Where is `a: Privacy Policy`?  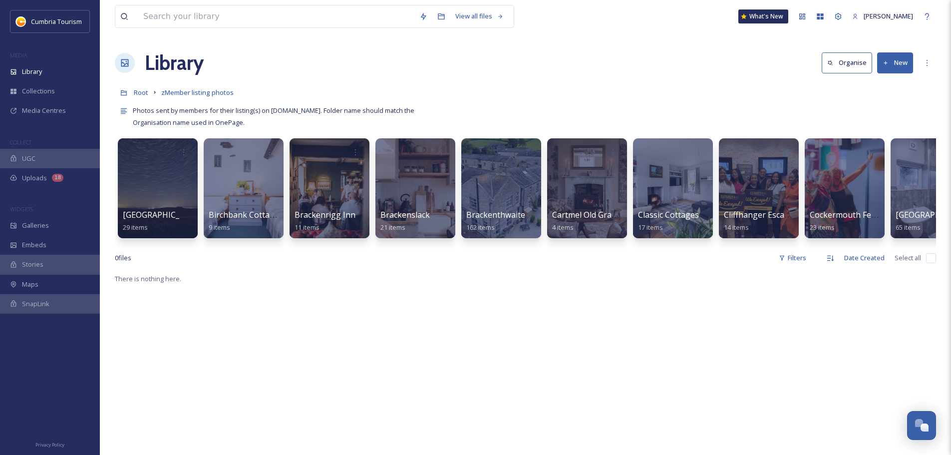
a: Privacy Policy is located at coordinates (50, 444).